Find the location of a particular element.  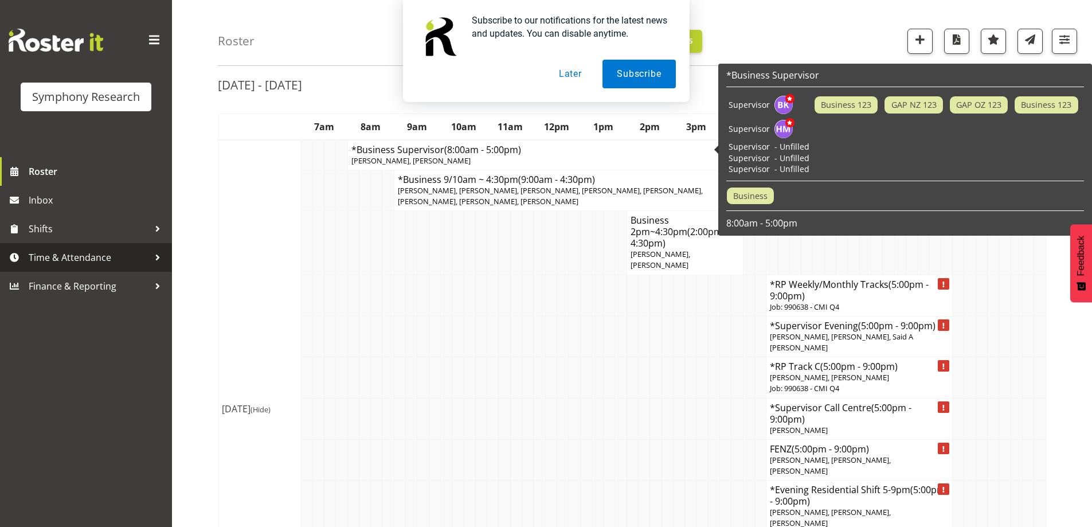

button: Subscribe is located at coordinates (639, 74).